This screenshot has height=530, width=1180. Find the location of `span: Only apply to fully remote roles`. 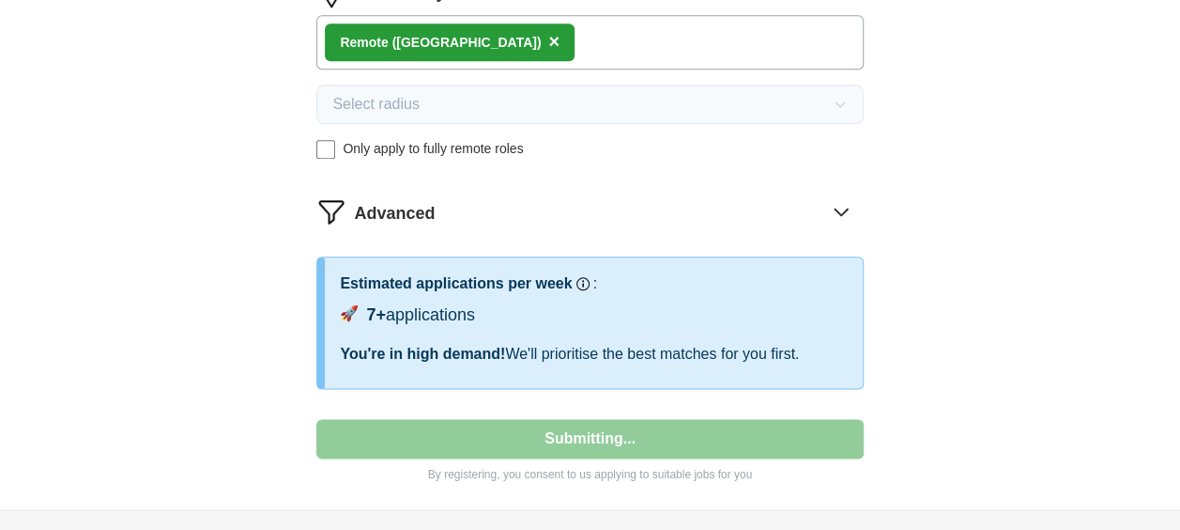

span: Only apply to fully remote roles is located at coordinates (433, 148).